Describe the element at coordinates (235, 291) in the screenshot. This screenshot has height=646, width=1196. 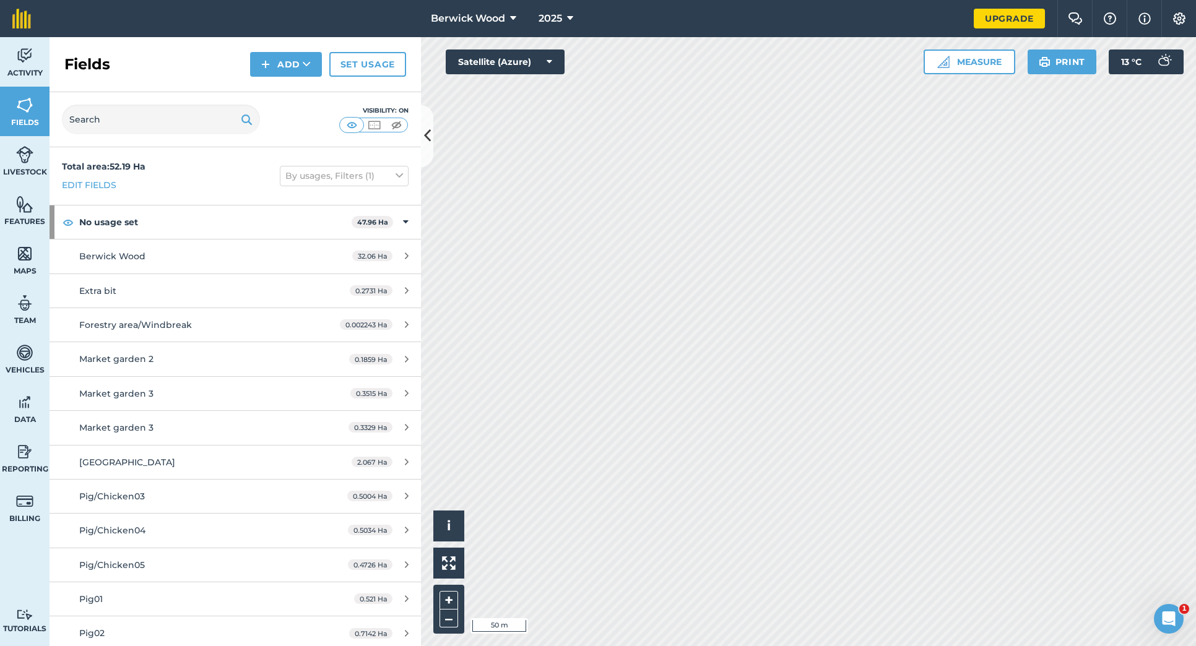
I see `a: Extra bit0.2731 Ha` at that location.